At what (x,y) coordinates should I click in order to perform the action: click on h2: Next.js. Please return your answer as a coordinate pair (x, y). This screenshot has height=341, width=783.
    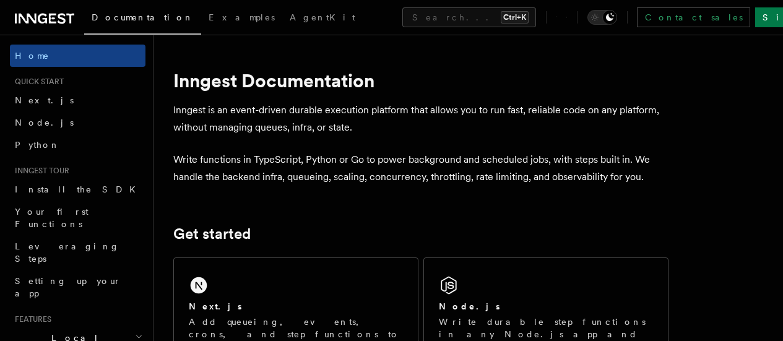
    Looking at the image, I should click on (215, 306).